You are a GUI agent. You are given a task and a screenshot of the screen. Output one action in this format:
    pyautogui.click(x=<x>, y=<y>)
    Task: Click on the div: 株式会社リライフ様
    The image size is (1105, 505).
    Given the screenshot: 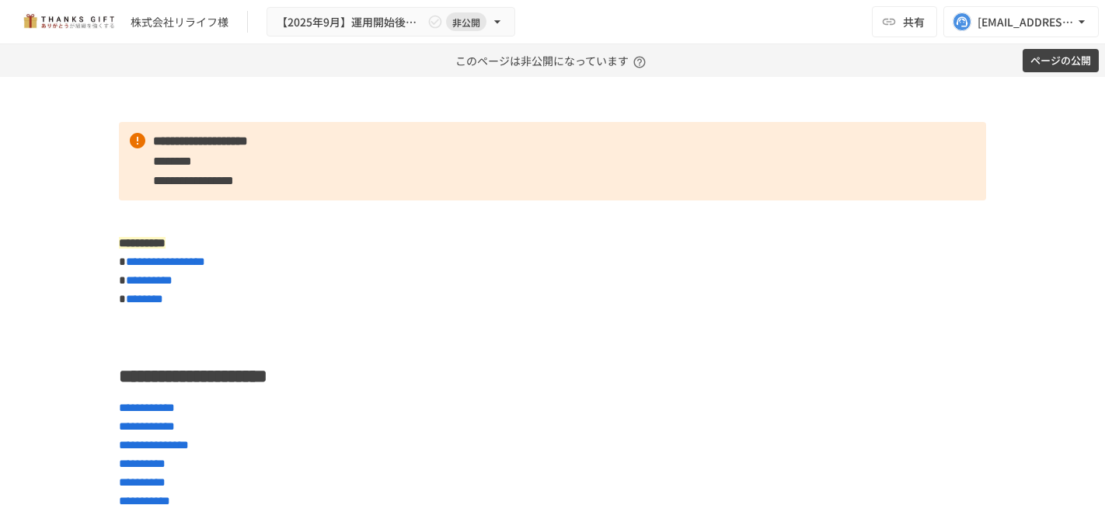 What is the action you would take?
    pyautogui.click(x=180, y=22)
    